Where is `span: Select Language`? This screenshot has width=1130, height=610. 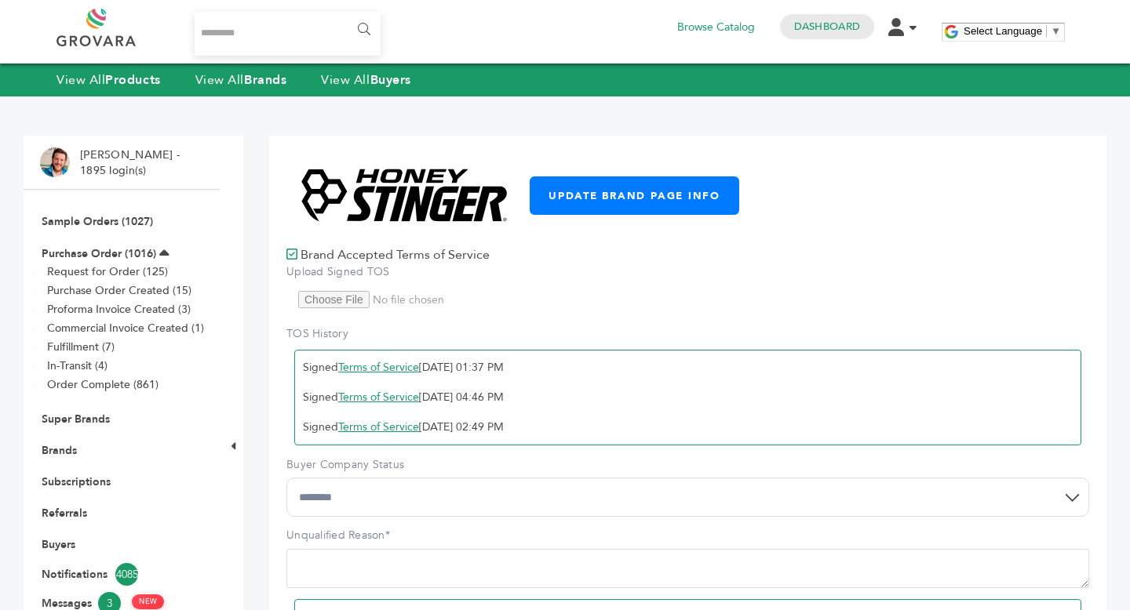 span: Select Language is located at coordinates (1003, 31).